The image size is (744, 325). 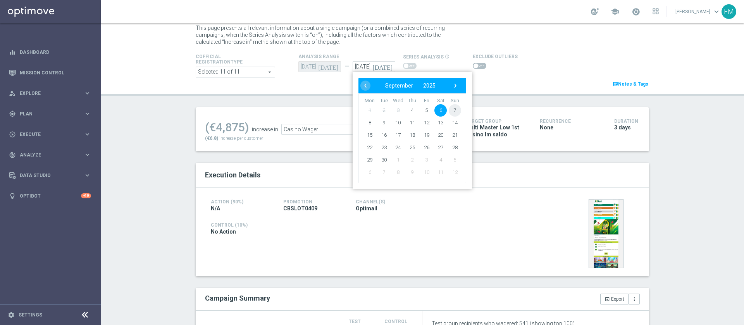 What do you see at coordinates (50, 196) in the screenshot?
I see `div: Optibot` at bounding box center [50, 196].